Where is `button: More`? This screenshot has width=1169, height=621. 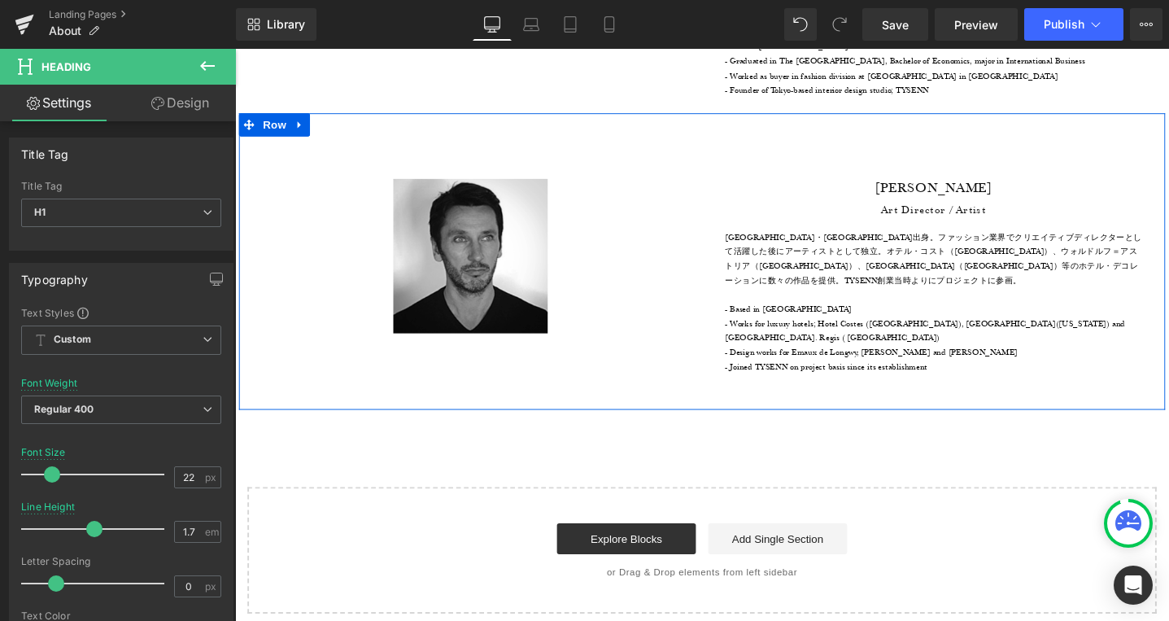 button: More is located at coordinates (1146, 24).